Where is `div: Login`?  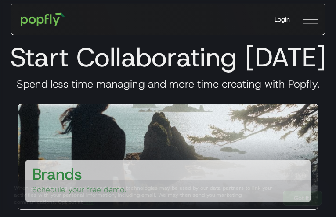
div: Login is located at coordinates (282, 19).